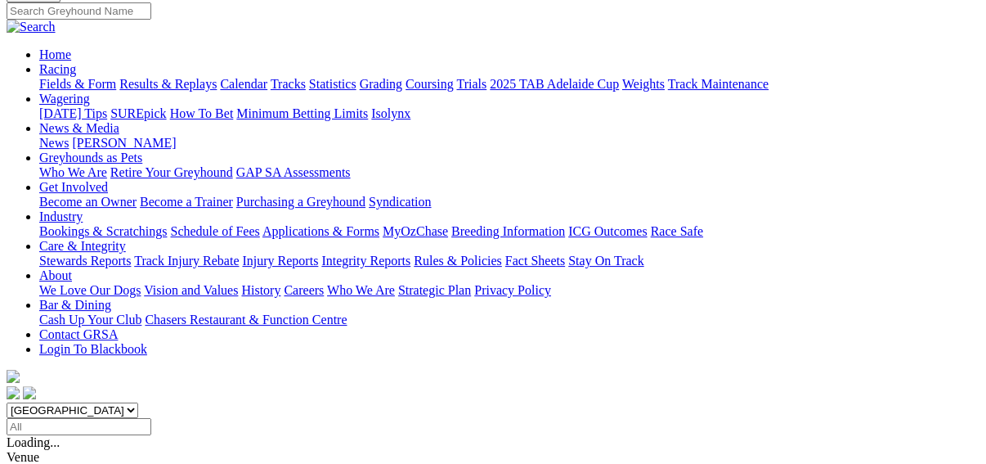 This screenshot has height=464, width=986. I want to click on img: Search, so click(31, 27).